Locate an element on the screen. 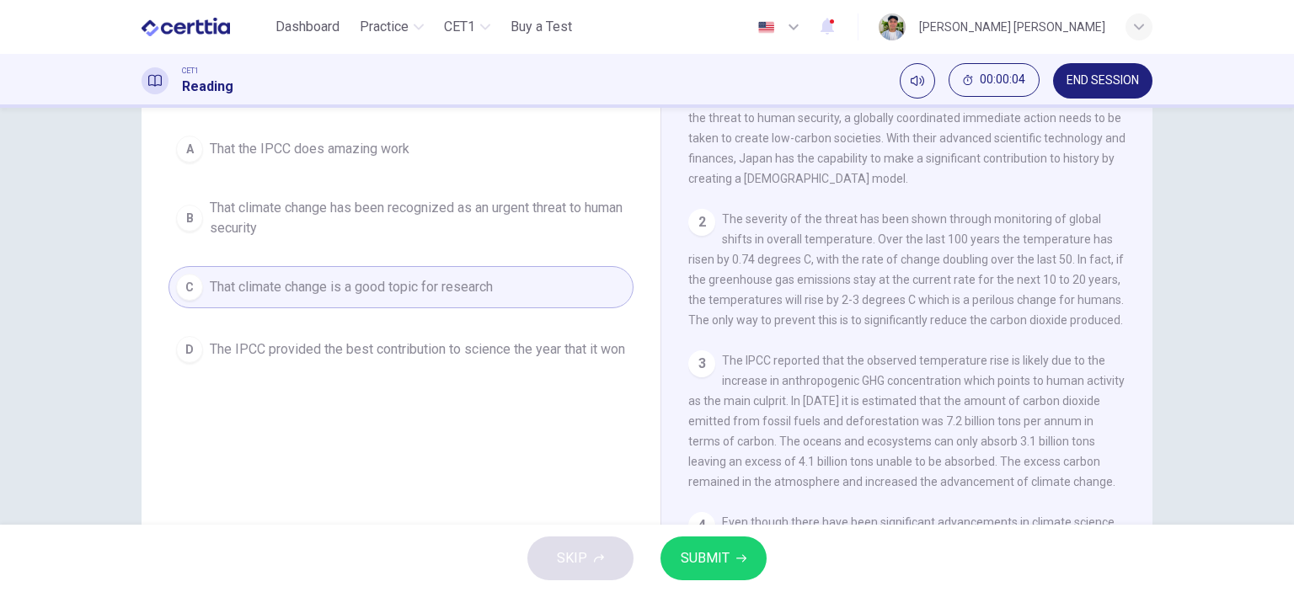 Image resolution: width=1294 pixels, height=592 pixels. span: 00:00:04 is located at coordinates (1003, 80).